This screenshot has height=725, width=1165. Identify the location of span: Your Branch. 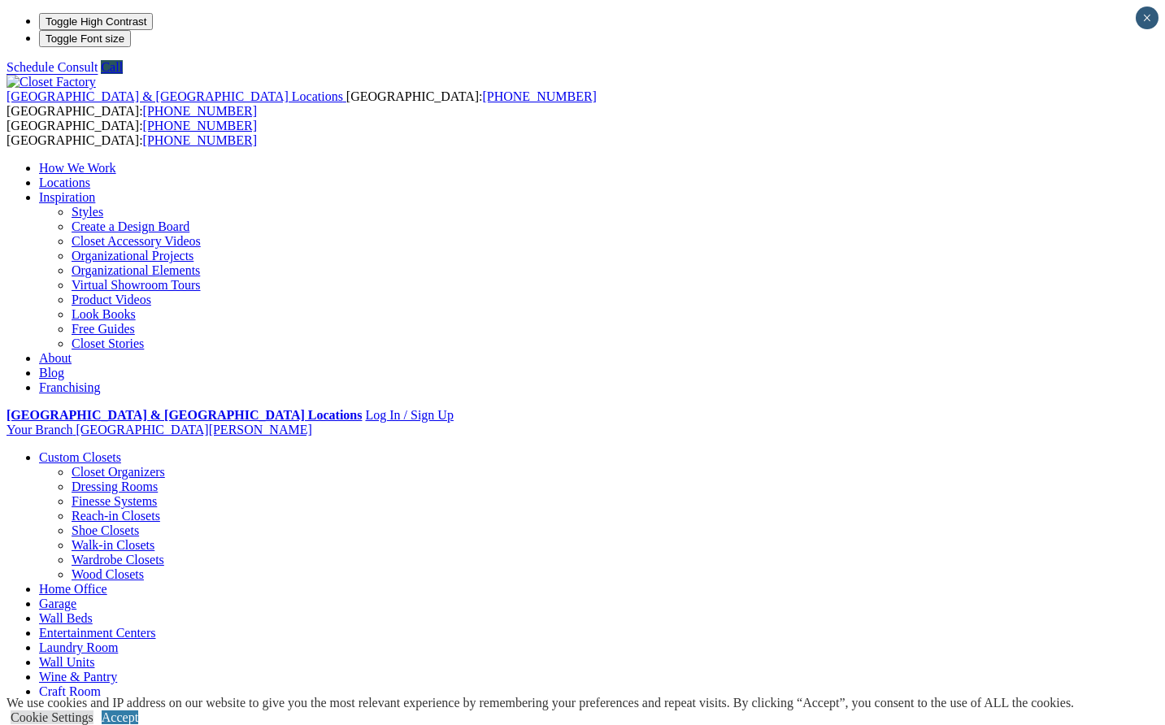
(39, 429).